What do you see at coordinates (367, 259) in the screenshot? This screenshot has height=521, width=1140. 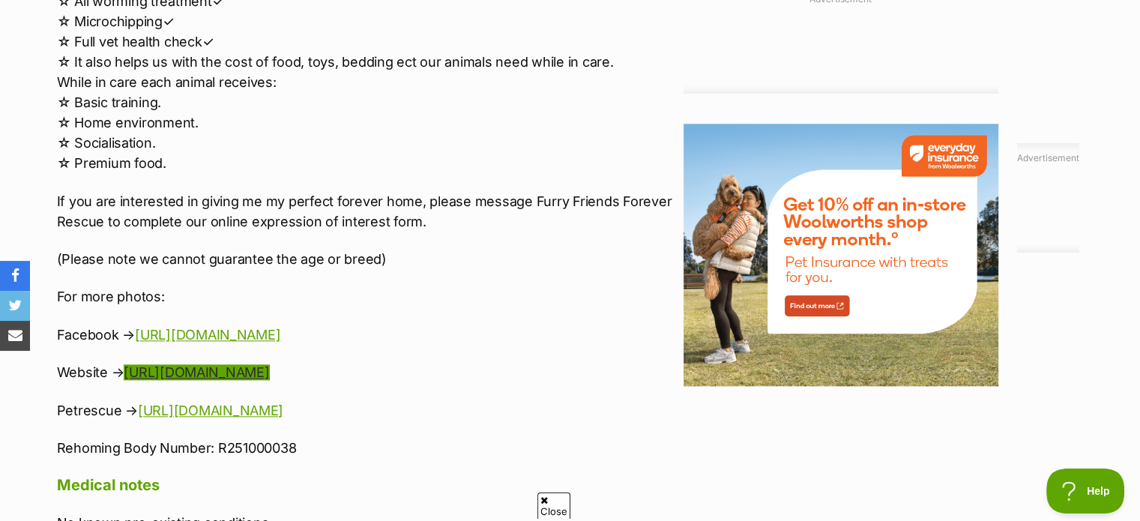 I see `p: (Please note we cannot guarantee the age or breed)` at bounding box center [367, 259].